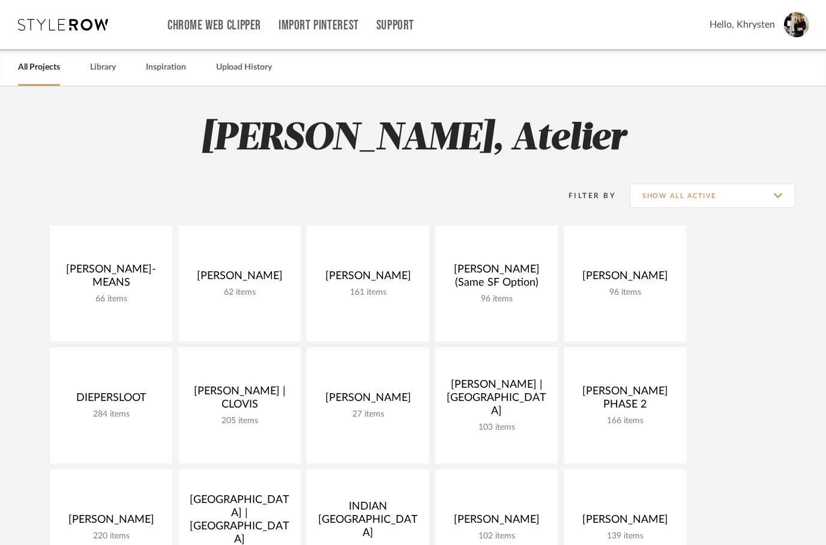 The height and width of the screenshot is (545, 826). What do you see at coordinates (496, 427) in the screenshot?
I see `div: 103 items` at bounding box center [496, 427].